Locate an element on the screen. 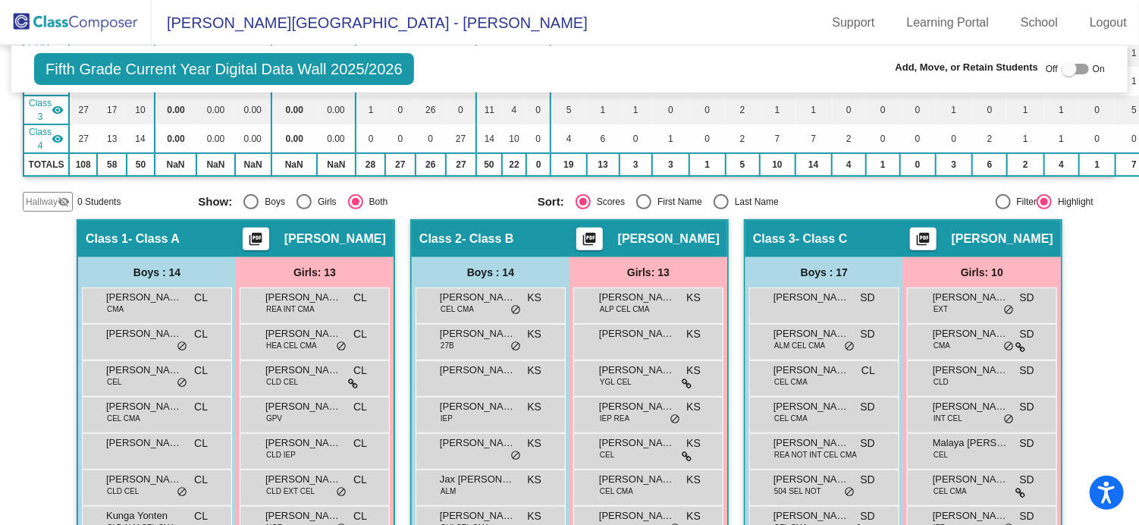 The image size is (1139, 525). td: 26 is located at coordinates (431, 165).